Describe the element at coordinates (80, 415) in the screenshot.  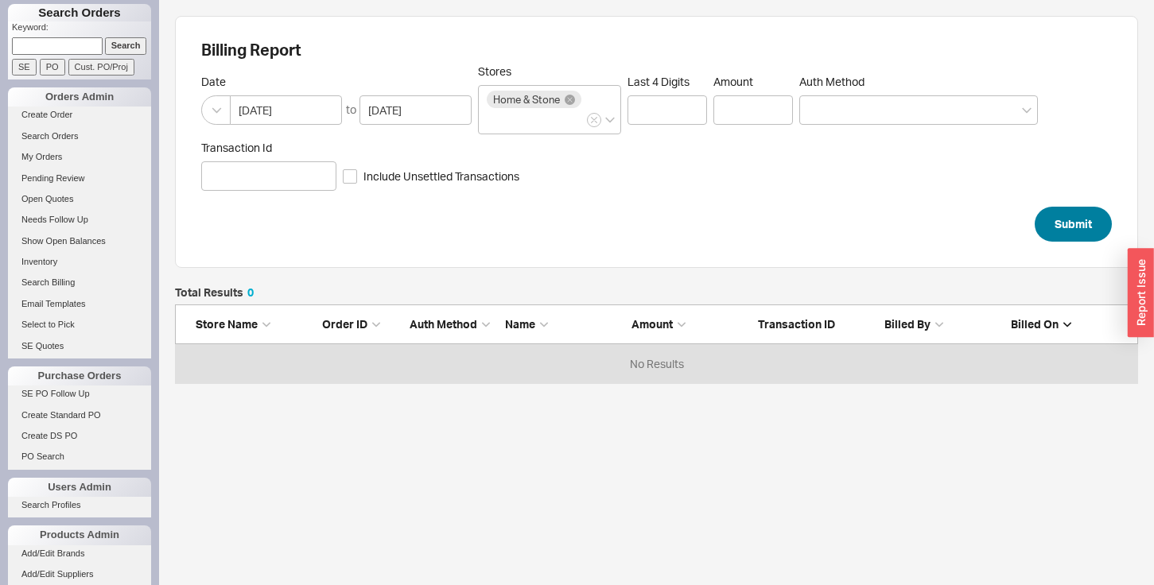
I see `a: Create Standard PO` at that location.